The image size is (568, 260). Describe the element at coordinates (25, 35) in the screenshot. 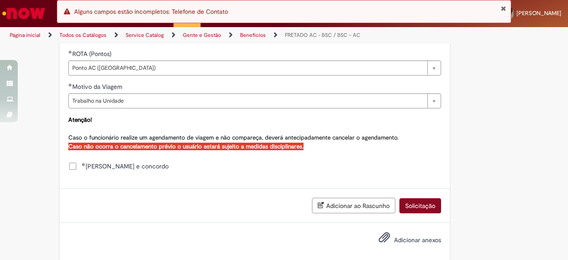

I see `a: Página inicial` at that location.